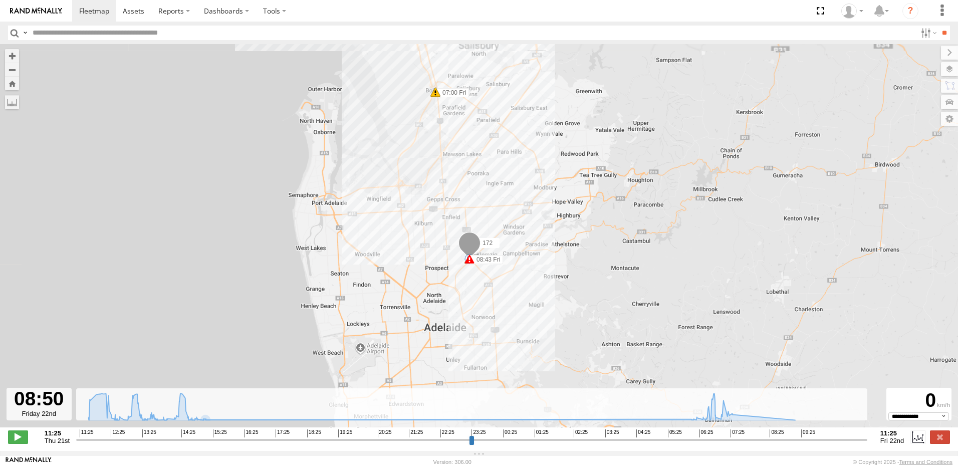 The image size is (958, 467). Describe the element at coordinates (118, 434) in the screenshot. I see `span: 12:25` at that location.